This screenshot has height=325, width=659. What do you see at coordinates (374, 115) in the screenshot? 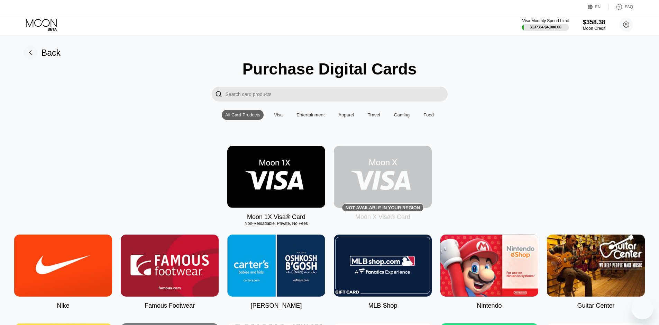
I see `div: Travel` at bounding box center [374, 115].